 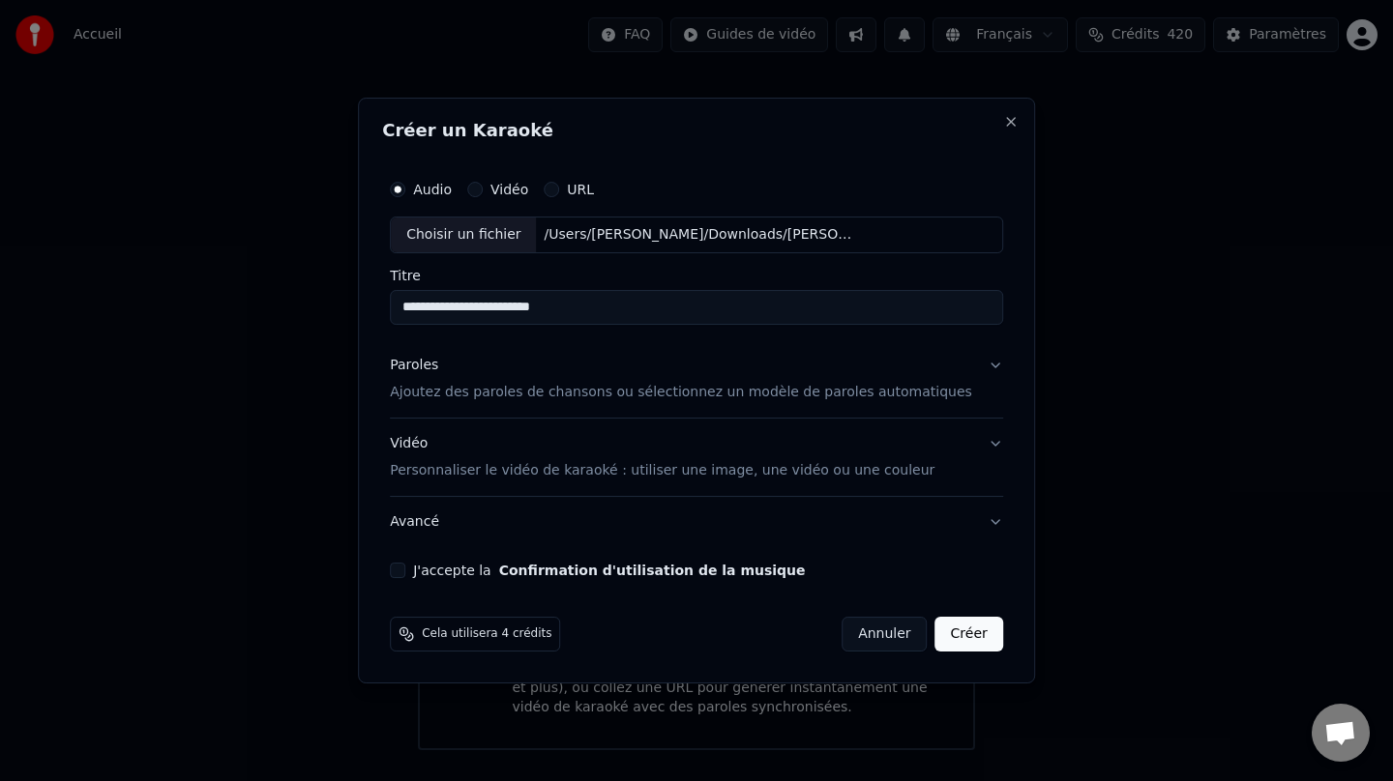 I want to click on button: VidéoPersonnaliser le vidéo de karaoké : utiliser une image, une vidéo ou une couleur, so click(x=696, y=457).